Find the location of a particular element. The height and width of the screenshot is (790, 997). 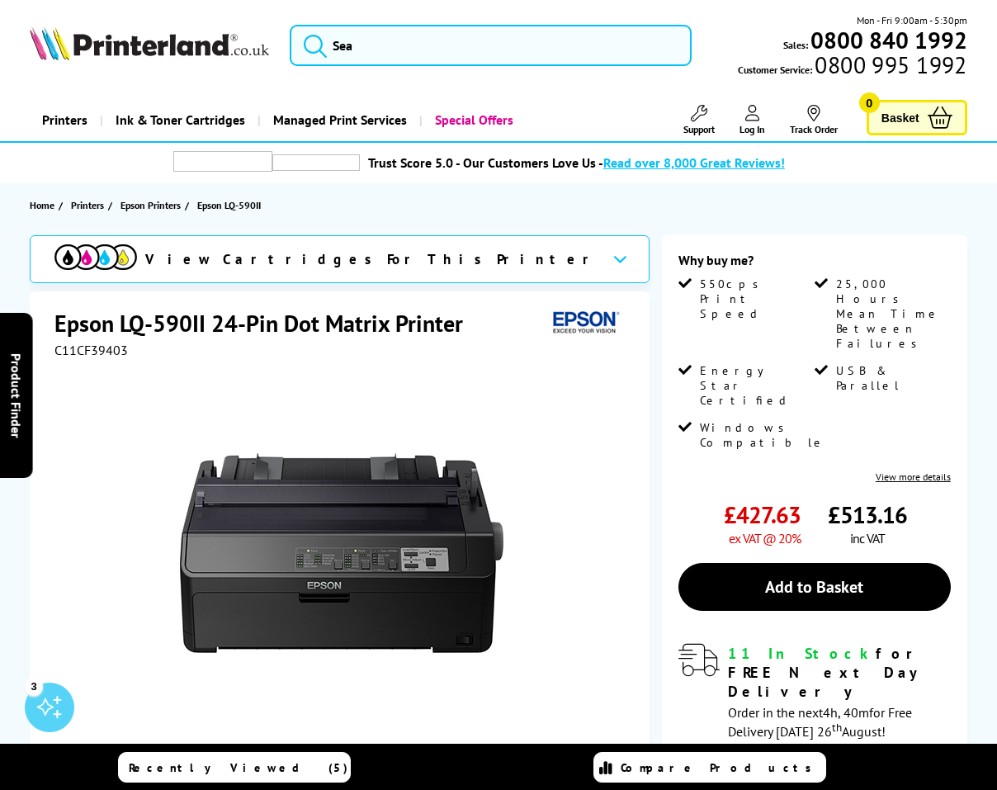

span: Sales: is located at coordinates (796, 45).